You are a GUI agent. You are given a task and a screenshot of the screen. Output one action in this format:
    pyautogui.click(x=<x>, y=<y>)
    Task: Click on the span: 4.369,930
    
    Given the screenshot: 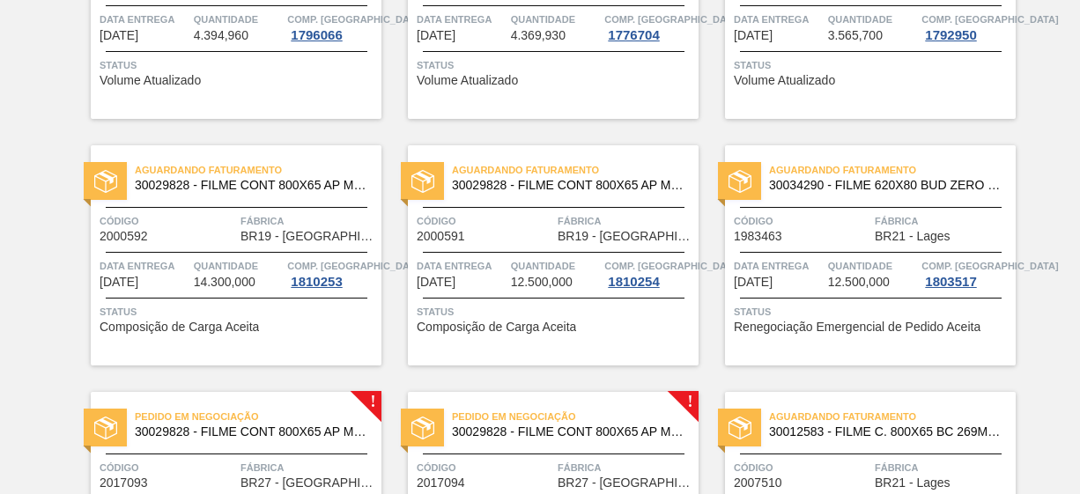 What is the action you would take?
    pyautogui.click(x=538, y=35)
    